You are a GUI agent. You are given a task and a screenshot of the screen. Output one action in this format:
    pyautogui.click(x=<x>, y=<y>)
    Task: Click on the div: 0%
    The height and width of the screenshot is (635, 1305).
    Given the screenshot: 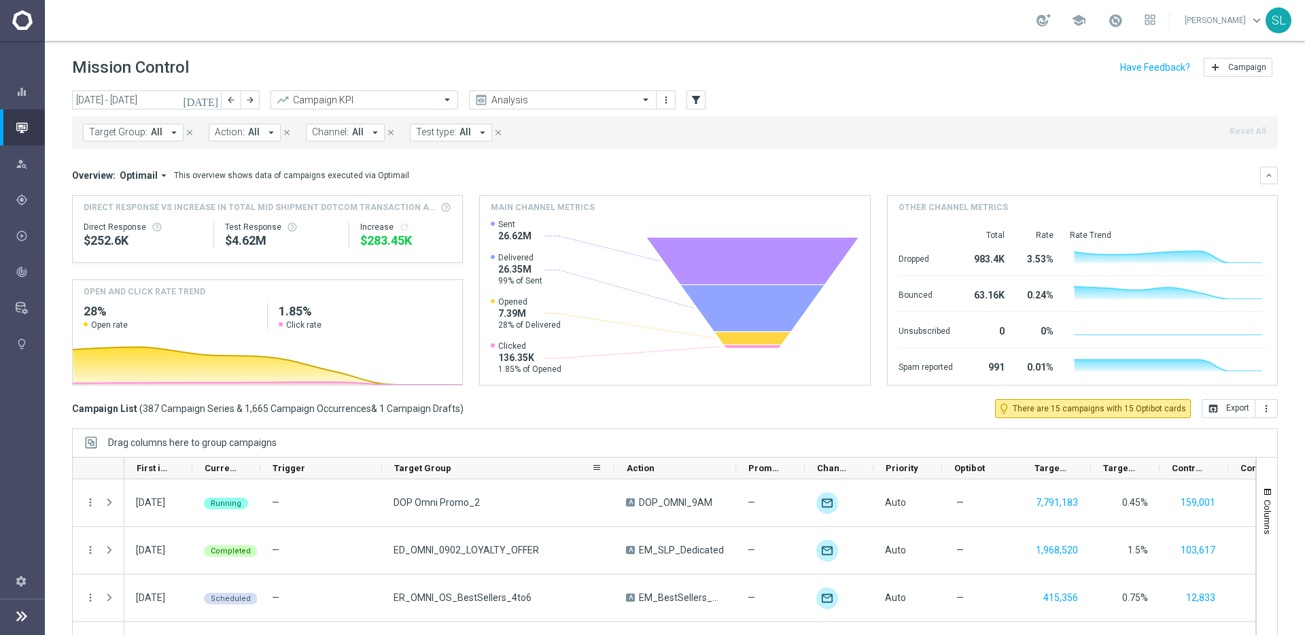 What is the action you would take?
    pyautogui.click(x=1037, y=330)
    